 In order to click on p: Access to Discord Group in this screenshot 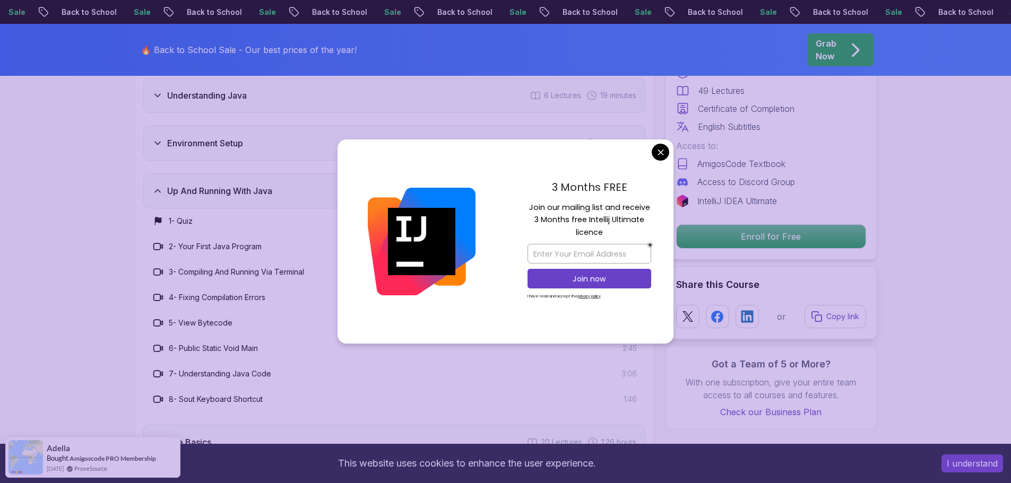, I will do `click(746, 182)`.